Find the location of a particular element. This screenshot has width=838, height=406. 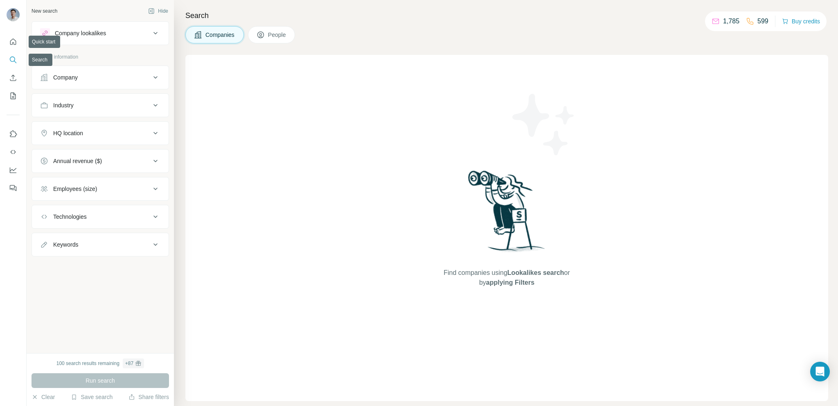

button: Technologies is located at coordinates (100, 217).